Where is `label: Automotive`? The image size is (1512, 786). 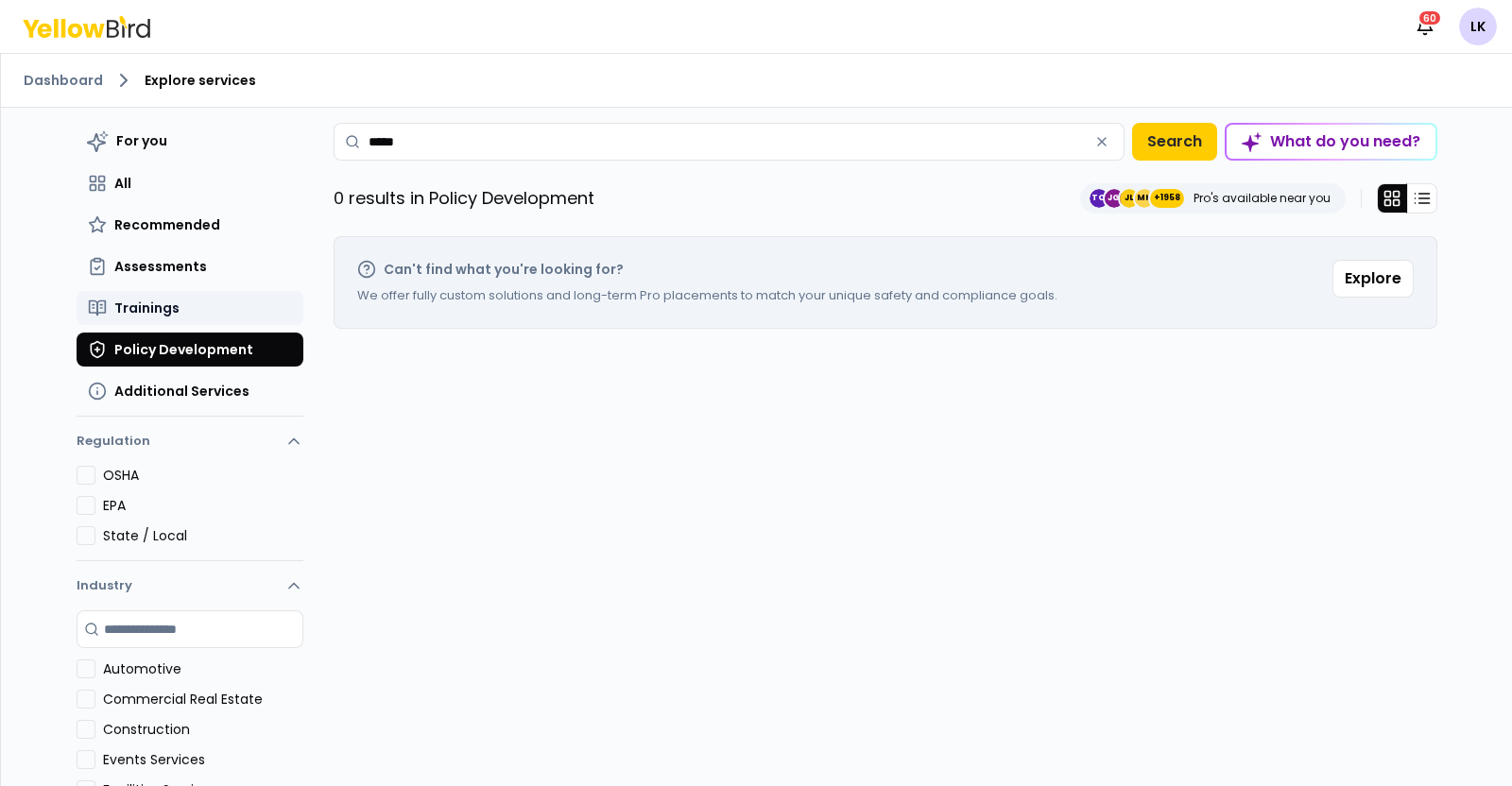
label: Automotive is located at coordinates (203, 669).